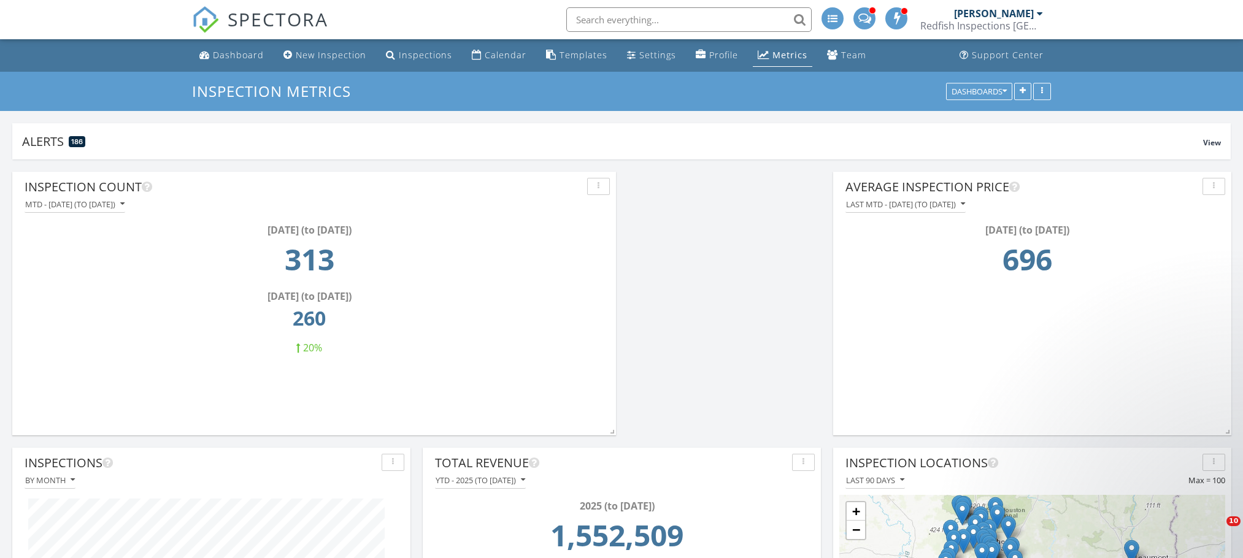 The image size is (1243, 558). I want to click on a: Inspection Metrics, so click(277, 91).